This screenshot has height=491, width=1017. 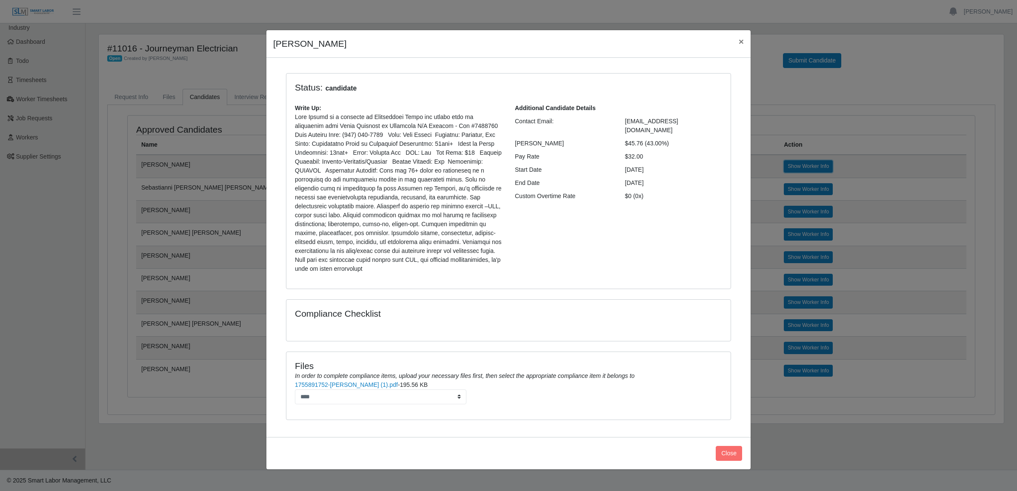 What do you see at coordinates (634, 196) in the screenshot?
I see `span: $0 (0x)` at bounding box center [634, 196].